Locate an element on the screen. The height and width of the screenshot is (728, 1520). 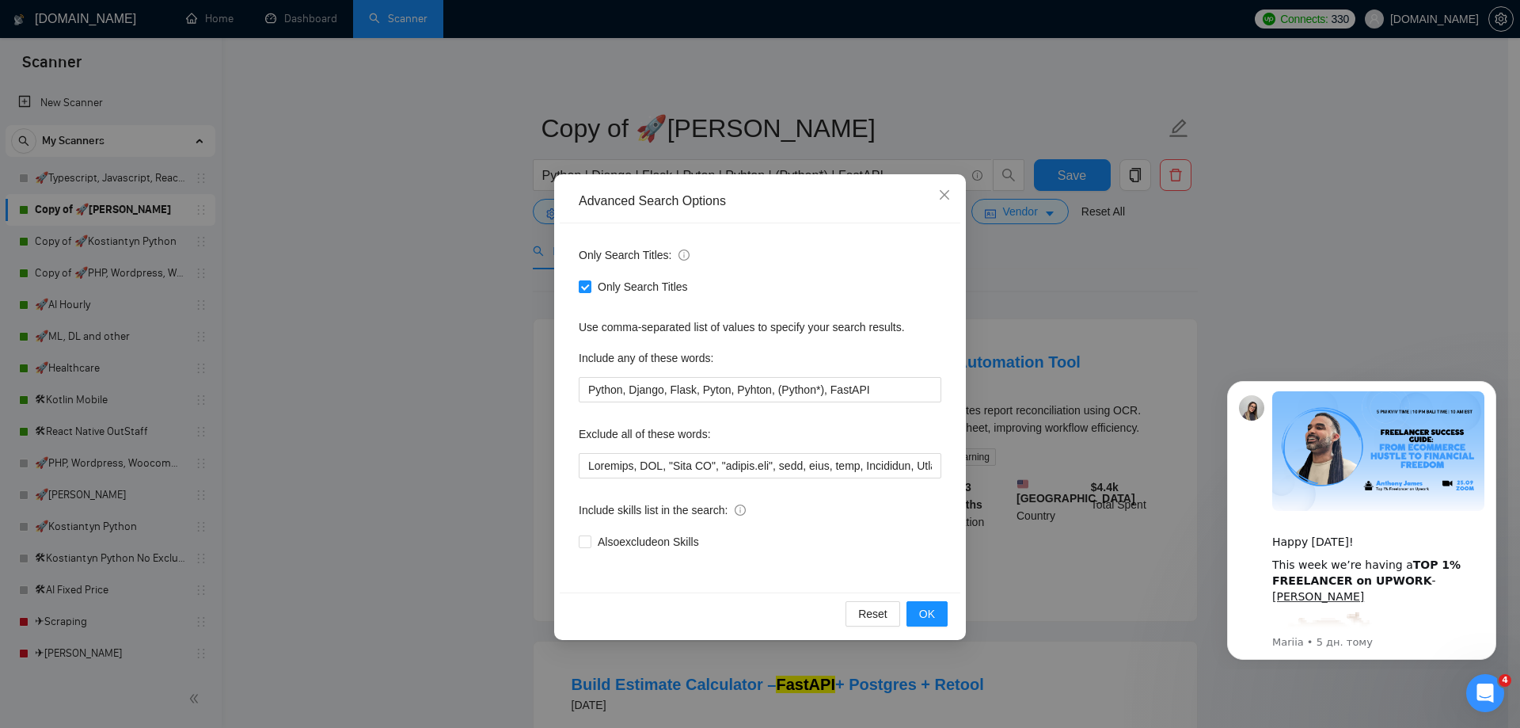
div: Use comma-separated list of values to specify your search results. is located at coordinates (760, 327).